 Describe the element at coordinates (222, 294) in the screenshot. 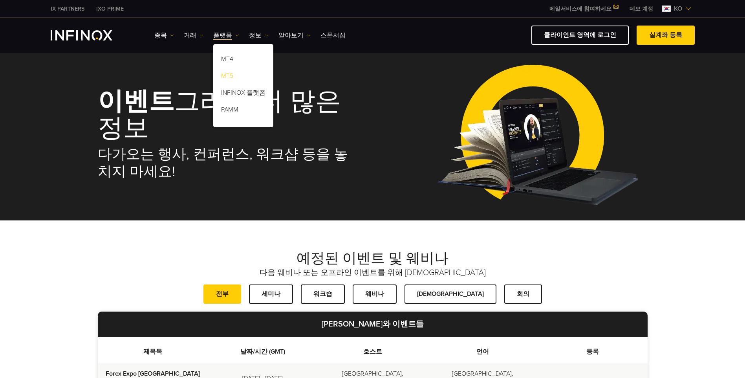

I see `a: 전부` at that location.